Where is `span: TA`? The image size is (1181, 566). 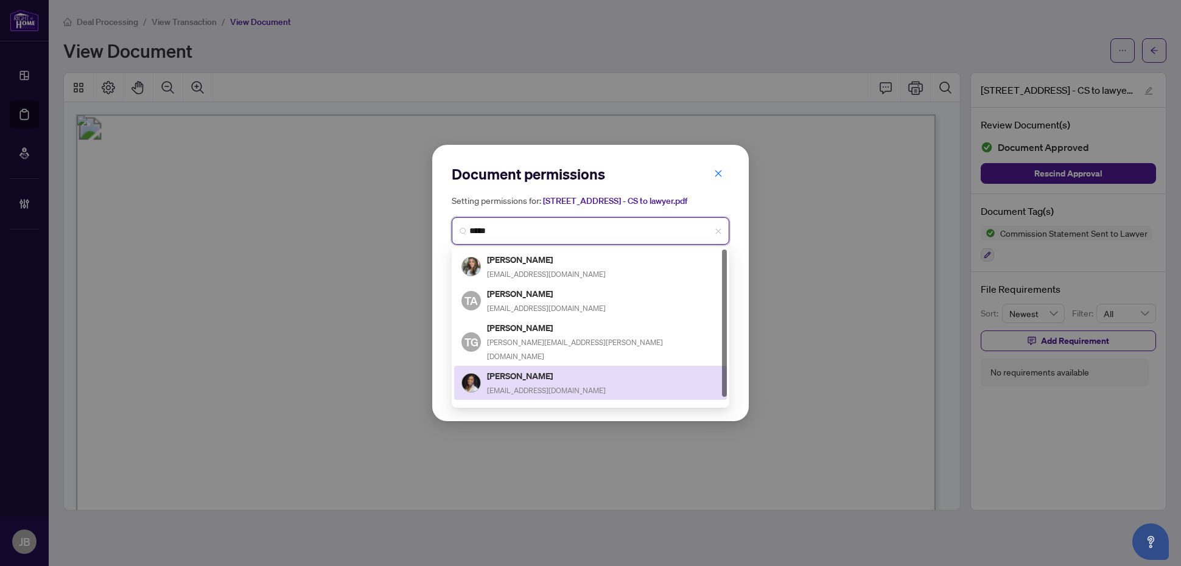 span: TA is located at coordinates (471, 301).